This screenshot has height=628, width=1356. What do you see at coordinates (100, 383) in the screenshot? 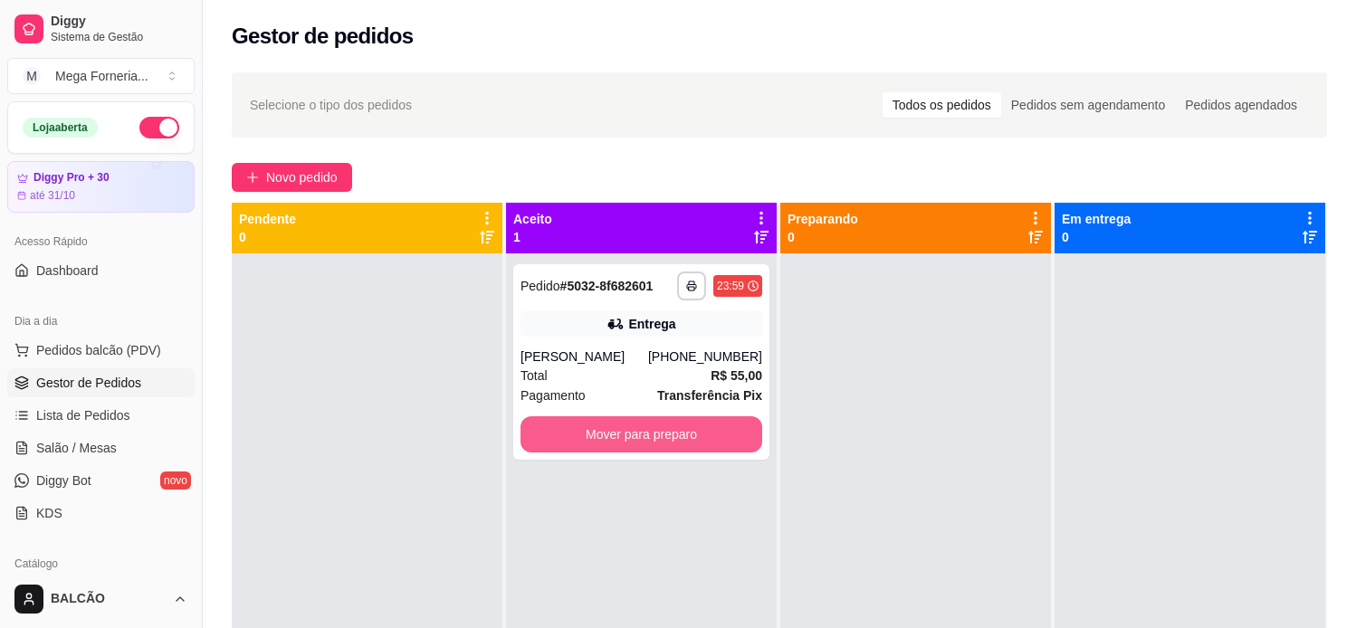
I see `a: Gestor de Pedidos` at bounding box center [100, 383].